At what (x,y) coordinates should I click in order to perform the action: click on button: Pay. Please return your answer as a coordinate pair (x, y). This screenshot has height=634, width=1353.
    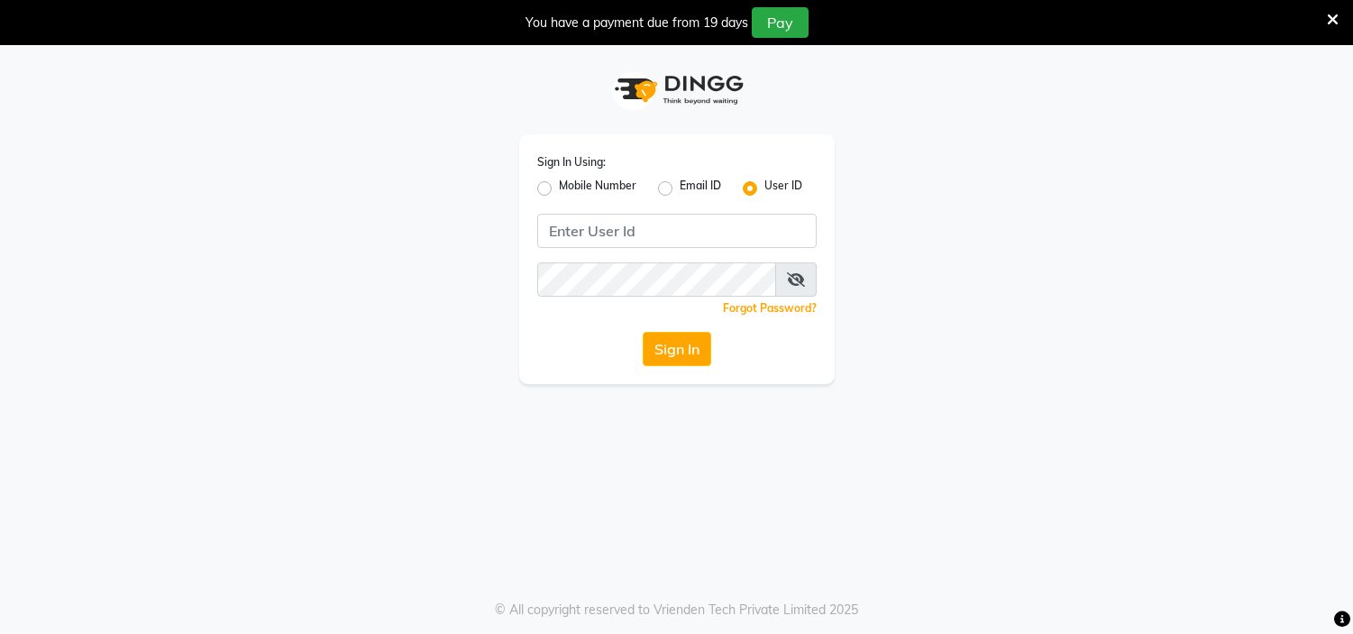
    Looking at the image, I should click on (780, 23).